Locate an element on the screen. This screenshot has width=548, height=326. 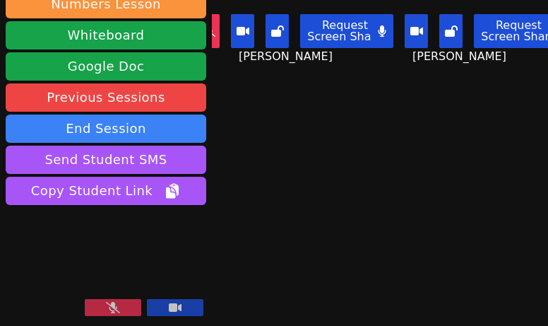
a: Previous Sessions is located at coordinates (106, 98).